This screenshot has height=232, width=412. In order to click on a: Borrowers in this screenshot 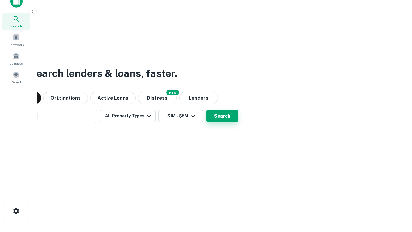, I will do `click(16, 40)`.